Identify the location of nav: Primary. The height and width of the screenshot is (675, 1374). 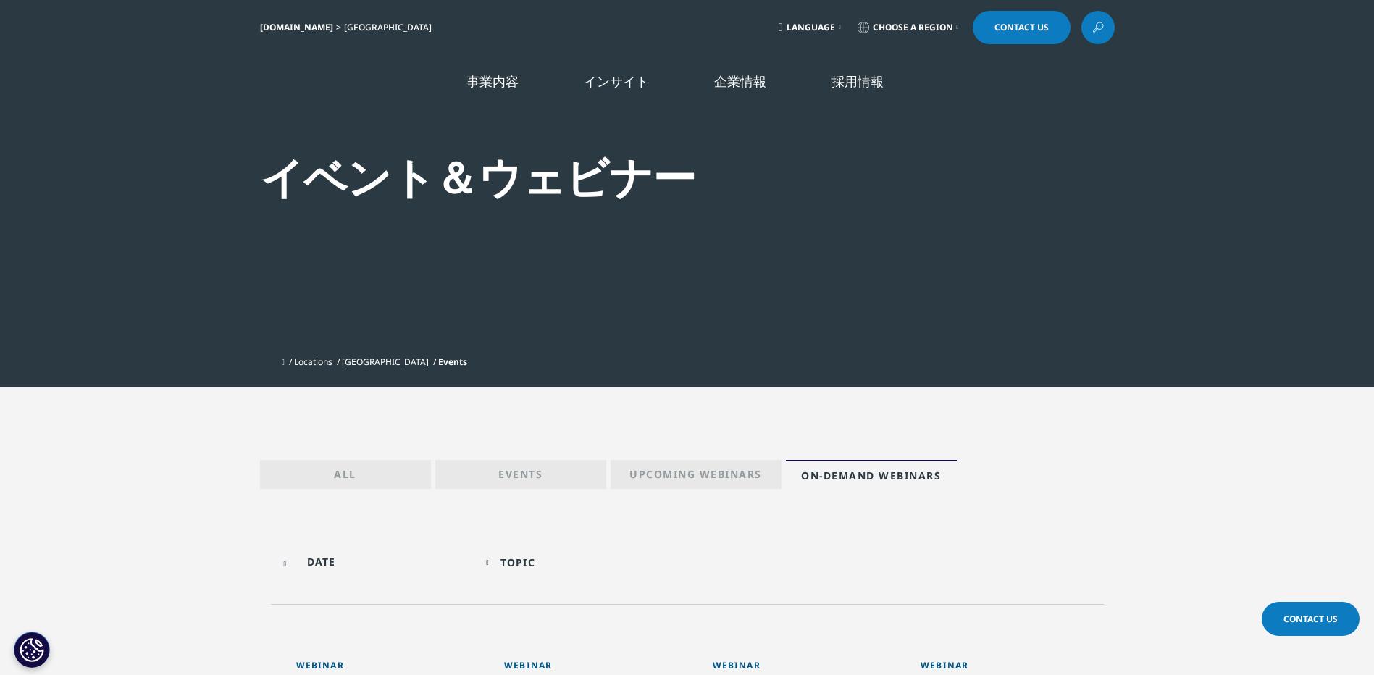
(748, 85).